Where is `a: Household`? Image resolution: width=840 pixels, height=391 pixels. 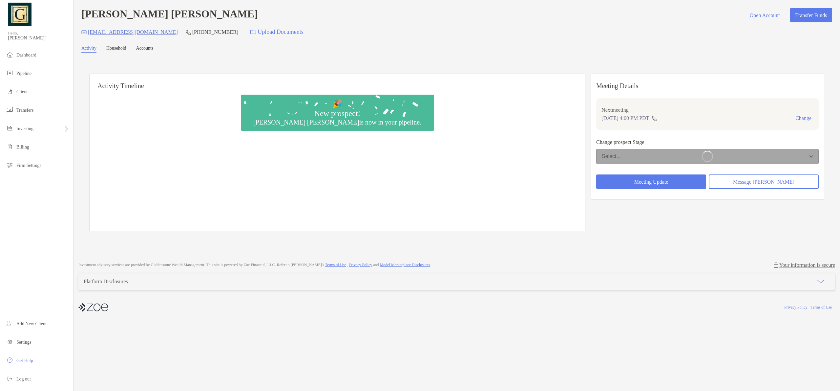
a: Household is located at coordinates (116, 49).